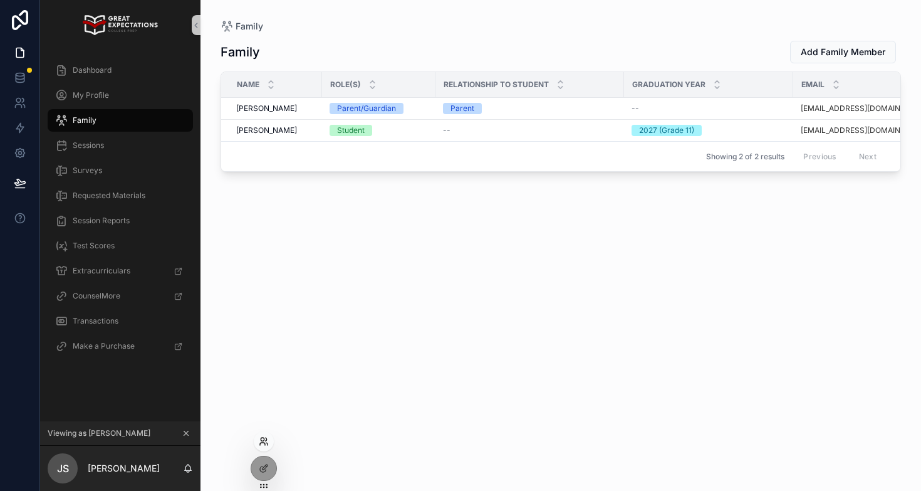  Describe the element at coordinates (120, 321) in the screenshot. I see `a: Transactions` at that location.